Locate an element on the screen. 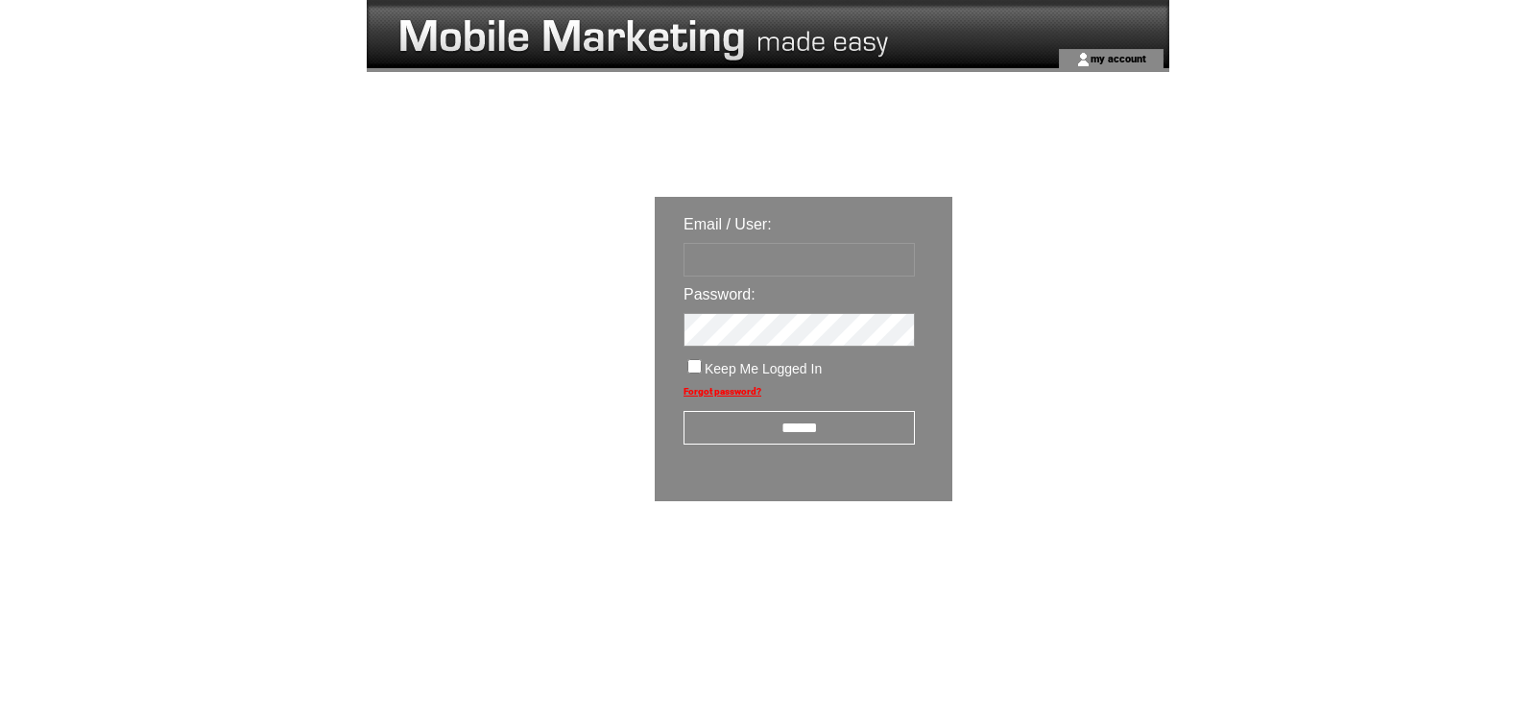 This screenshot has width=1536, height=724. span: Password: is located at coordinates (719, 294).